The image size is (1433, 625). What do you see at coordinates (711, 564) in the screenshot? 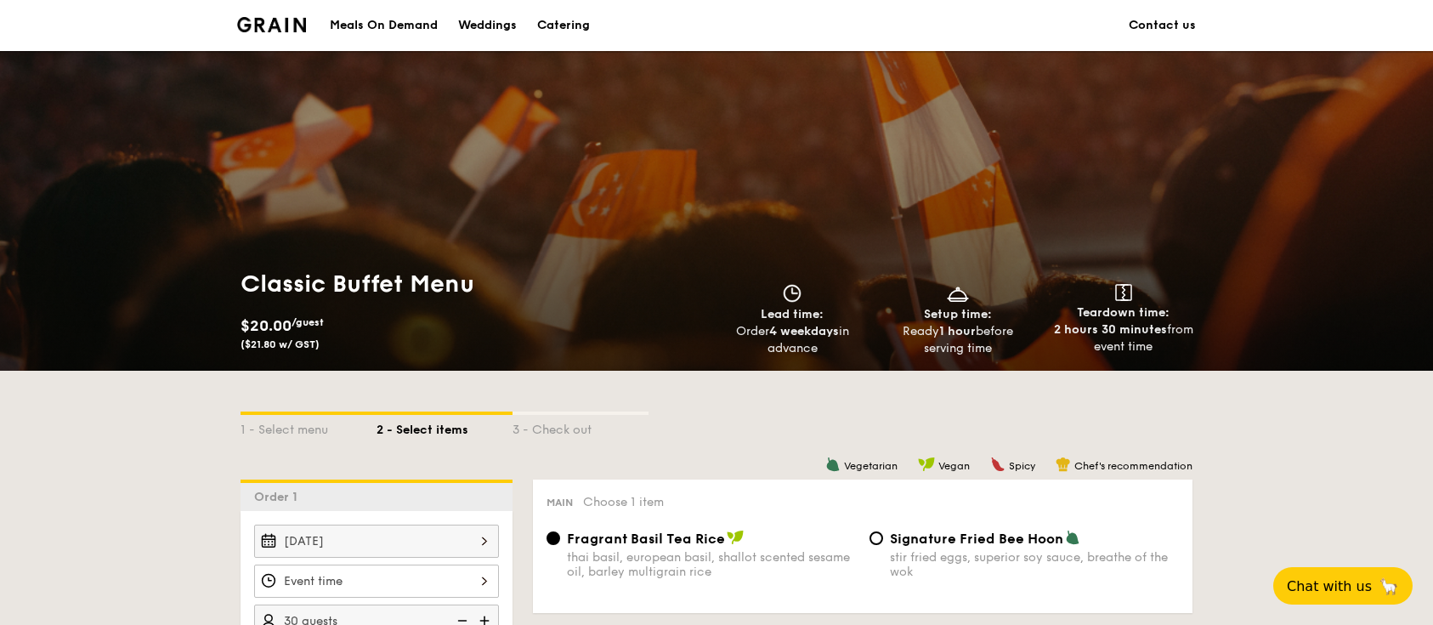
I see `div: thai basil, european basil, shallot scented sesame oil, barley multigrain rice` at bounding box center [711, 564].